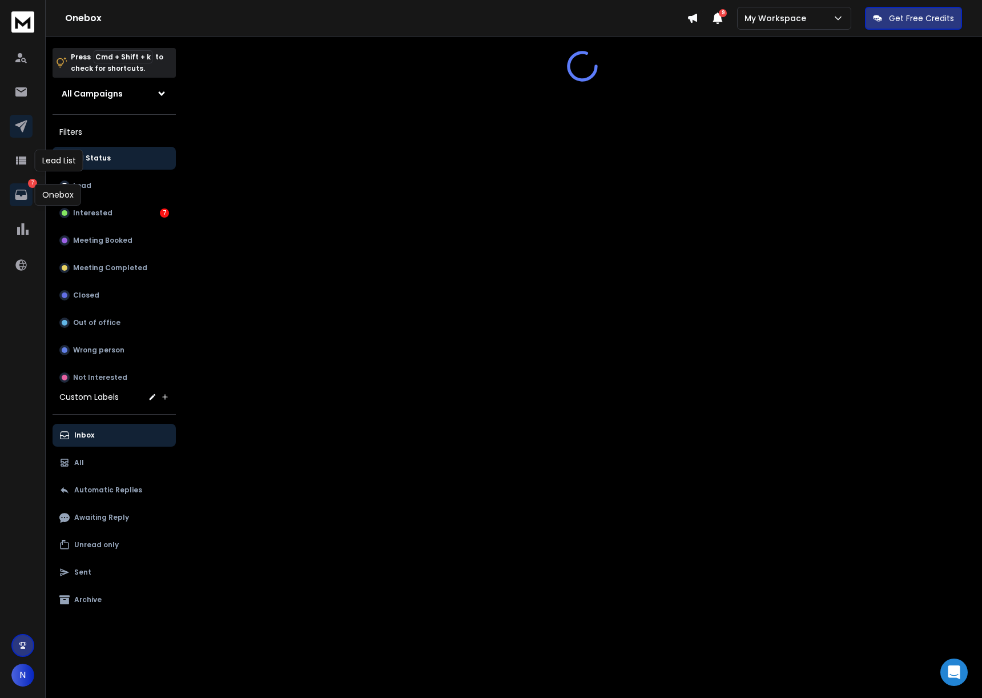 Image resolution: width=982 pixels, height=698 pixels. Describe the element at coordinates (114, 572) in the screenshot. I see `button: Sent` at that location.